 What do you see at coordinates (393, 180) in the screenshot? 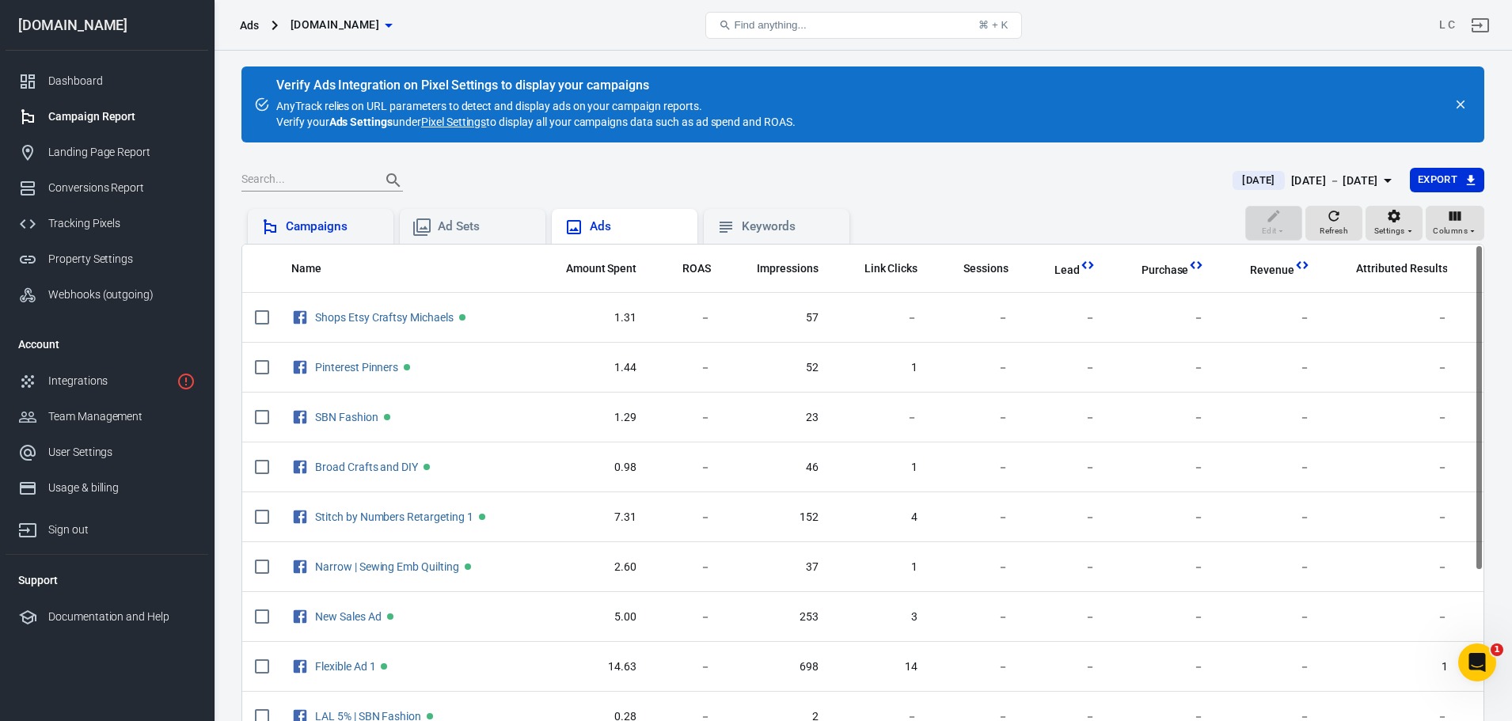
I see `button: Search` at bounding box center [393, 180].